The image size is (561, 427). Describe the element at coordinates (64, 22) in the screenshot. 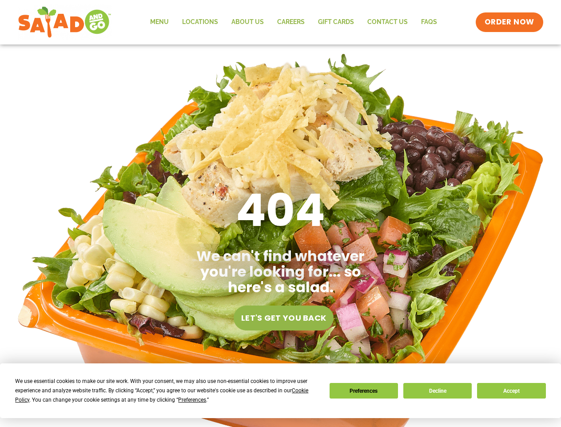

I see `img: new-SAG-logo-768×292` at that location.